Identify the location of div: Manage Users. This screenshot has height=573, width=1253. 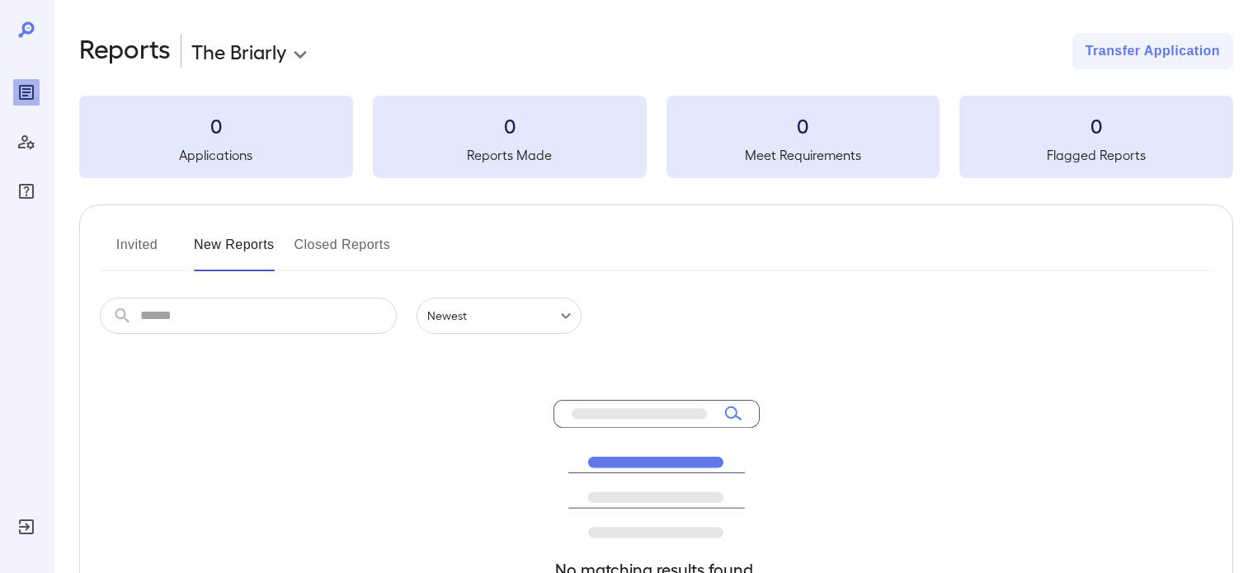
(26, 142).